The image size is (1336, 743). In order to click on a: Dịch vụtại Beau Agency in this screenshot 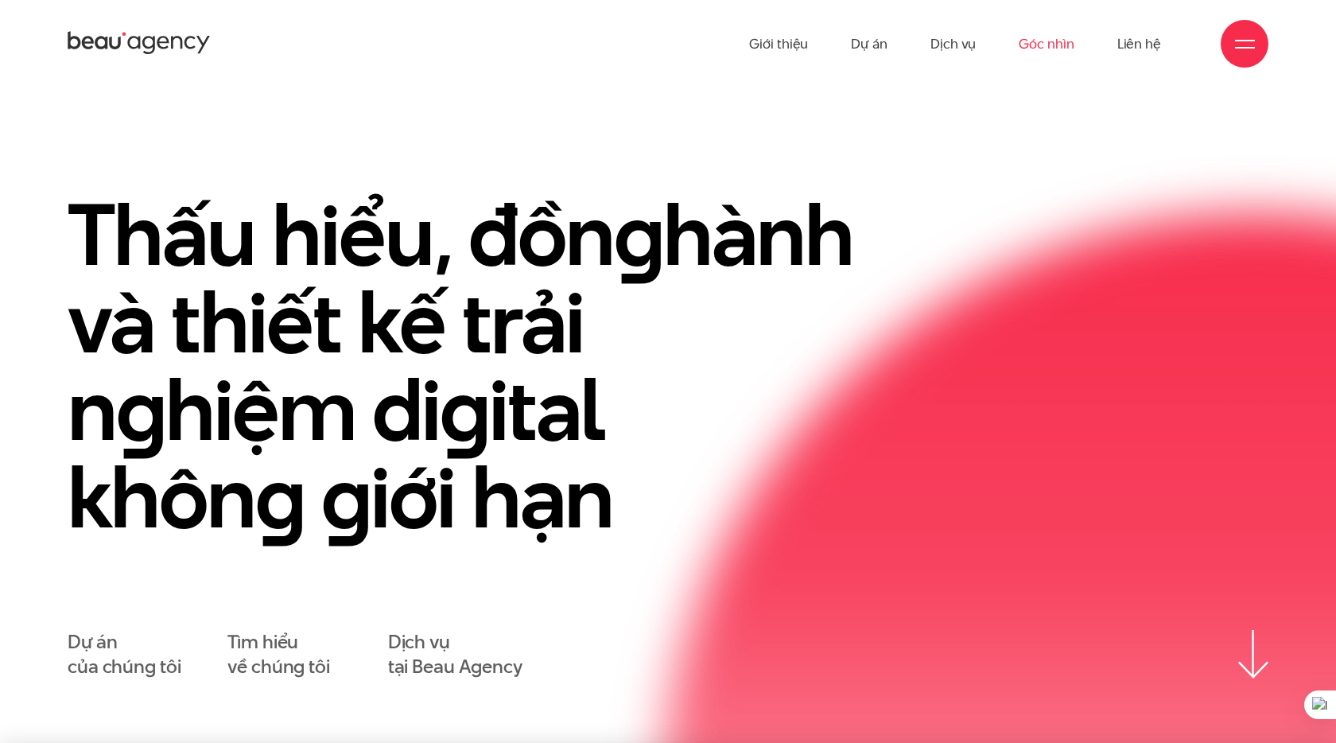, I will do `click(455, 655)`.